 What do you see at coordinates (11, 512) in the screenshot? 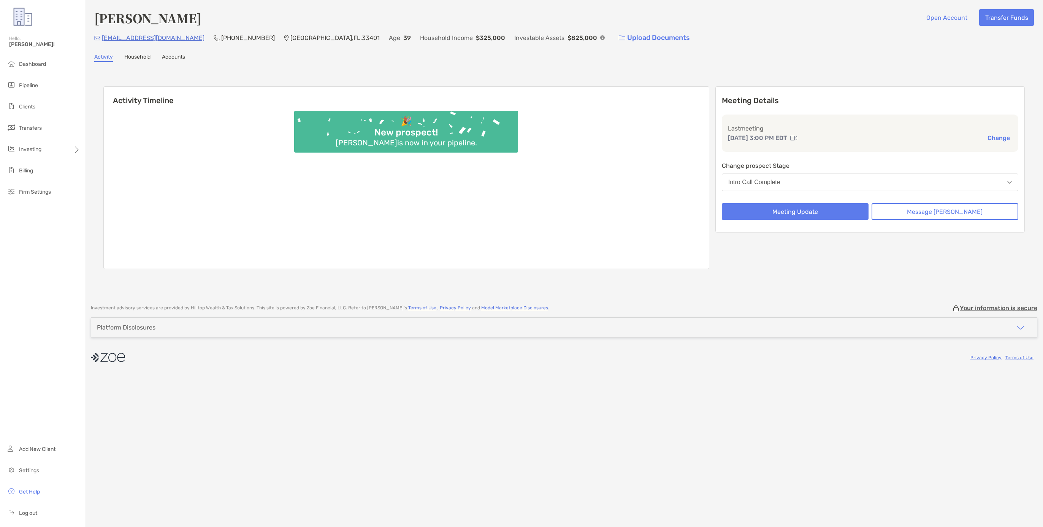
I see `img: logout icon` at bounding box center [11, 512].